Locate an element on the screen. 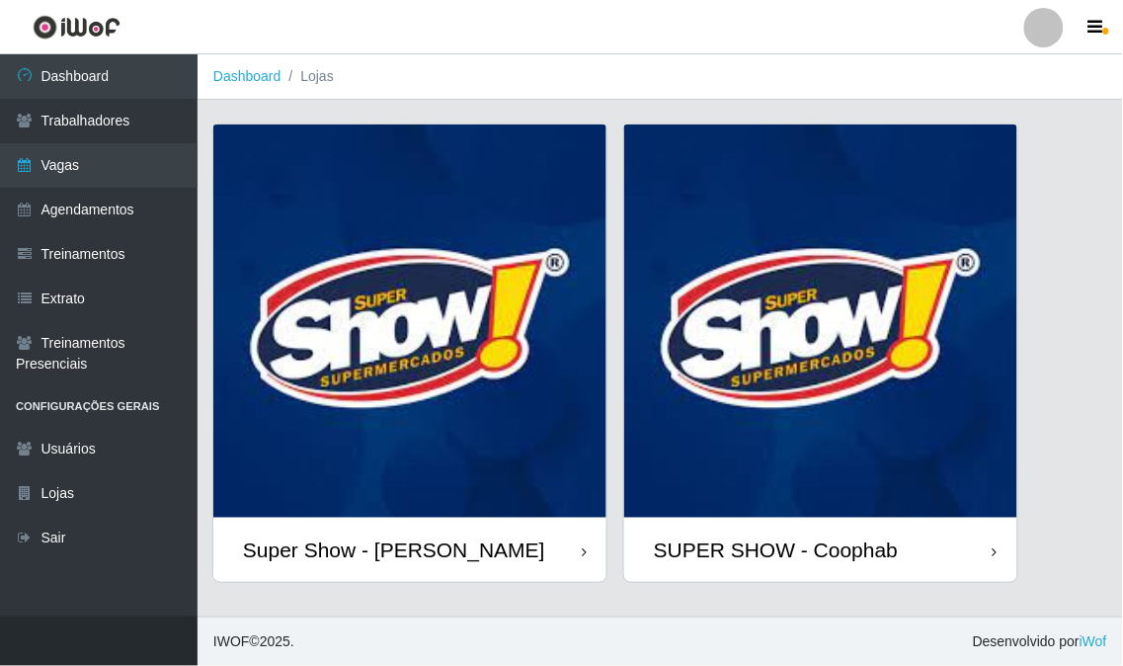 Image resolution: width=1123 pixels, height=666 pixels. div: SUPER SHOW - Coophab is located at coordinates (775, 549).